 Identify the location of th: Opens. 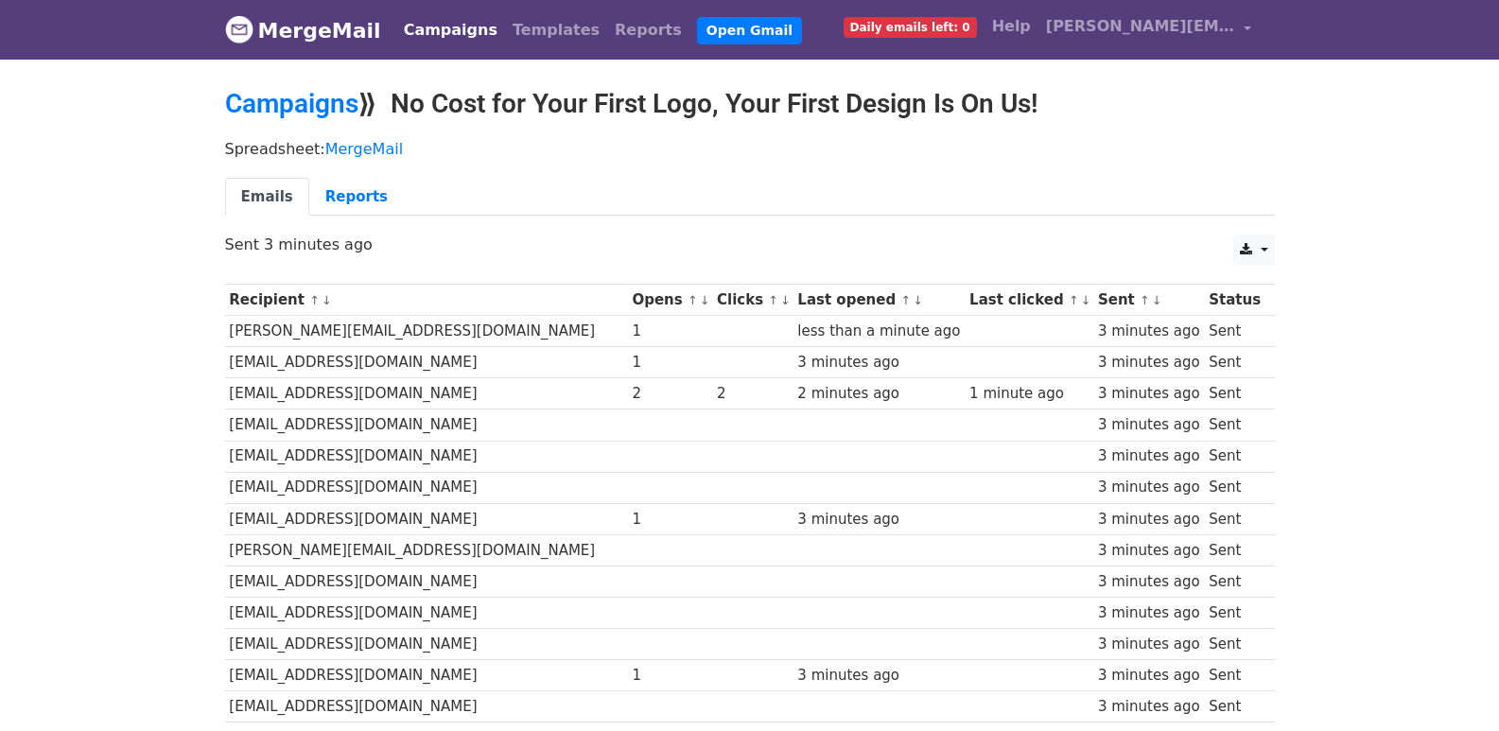
(670, 300).